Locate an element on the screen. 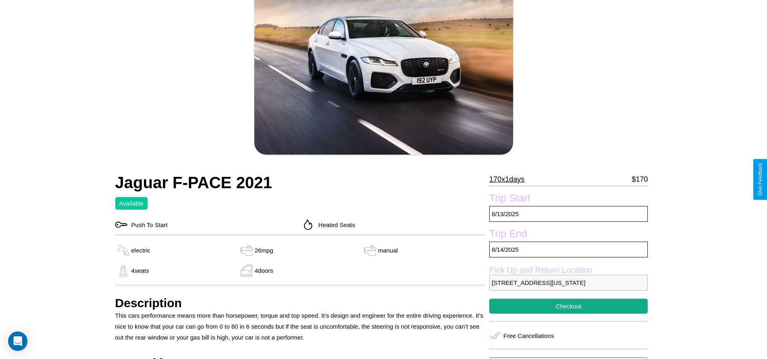  button: Checkout is located at coordinates (568, 306).